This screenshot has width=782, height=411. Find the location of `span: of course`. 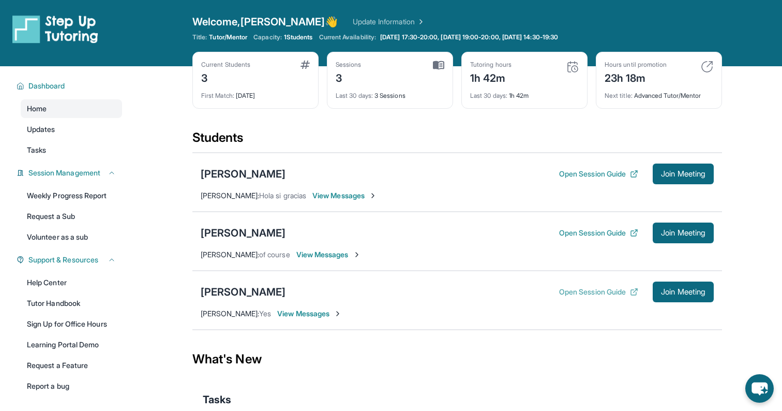

span: of course is located at coordinates (275, 254).